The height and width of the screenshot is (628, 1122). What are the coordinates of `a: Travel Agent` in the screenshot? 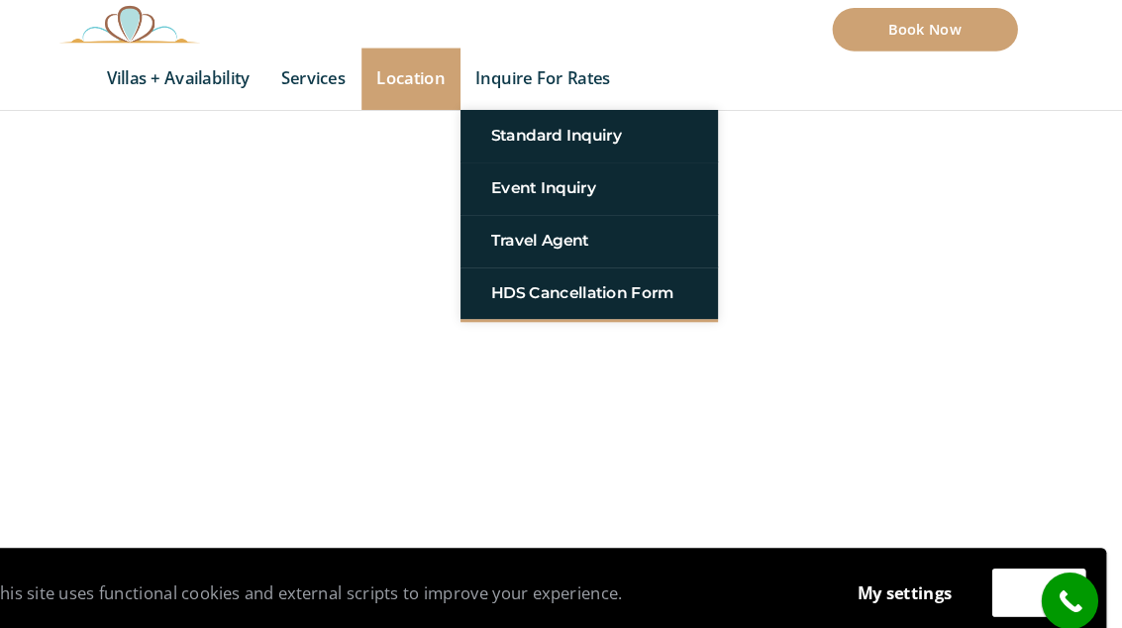 It's located at (610, 232).